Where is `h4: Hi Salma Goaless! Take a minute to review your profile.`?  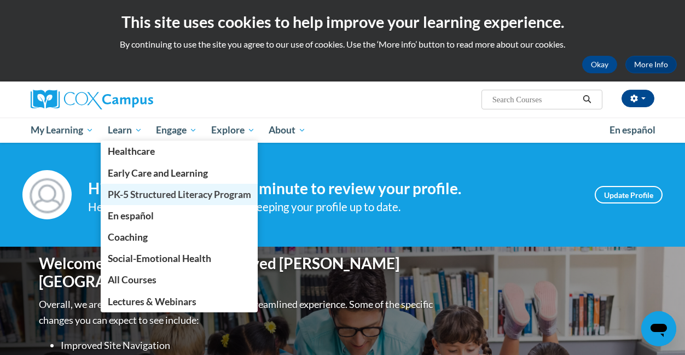
h4: Hi Salma Goaless! Take a minute to review your profile. is located at coordinates (333, 189).